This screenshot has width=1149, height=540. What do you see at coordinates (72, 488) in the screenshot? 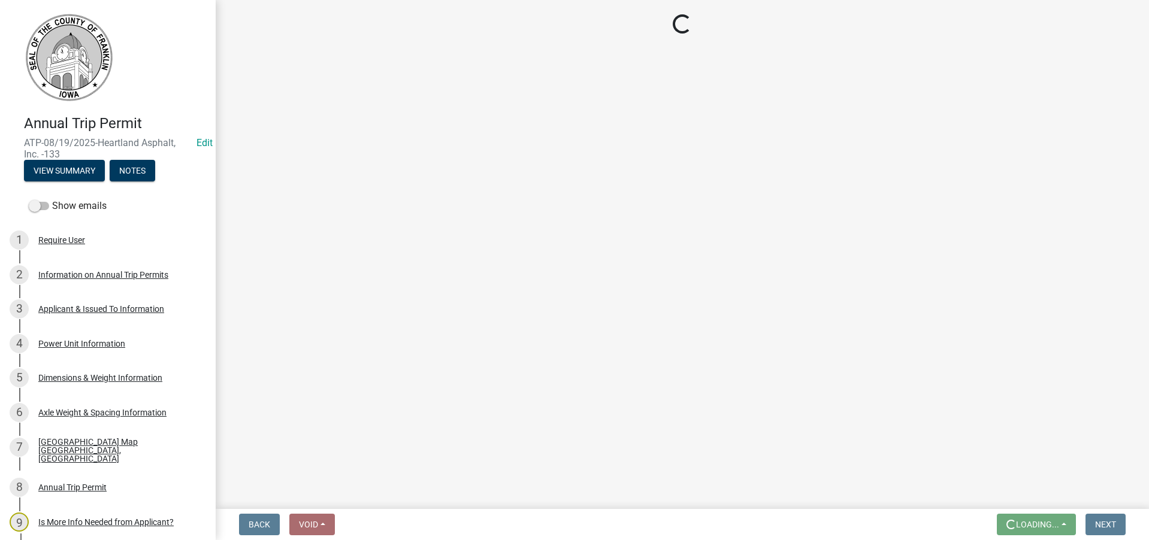
I see `div: Annual Trip Permit` at bounding box center [72, 488].